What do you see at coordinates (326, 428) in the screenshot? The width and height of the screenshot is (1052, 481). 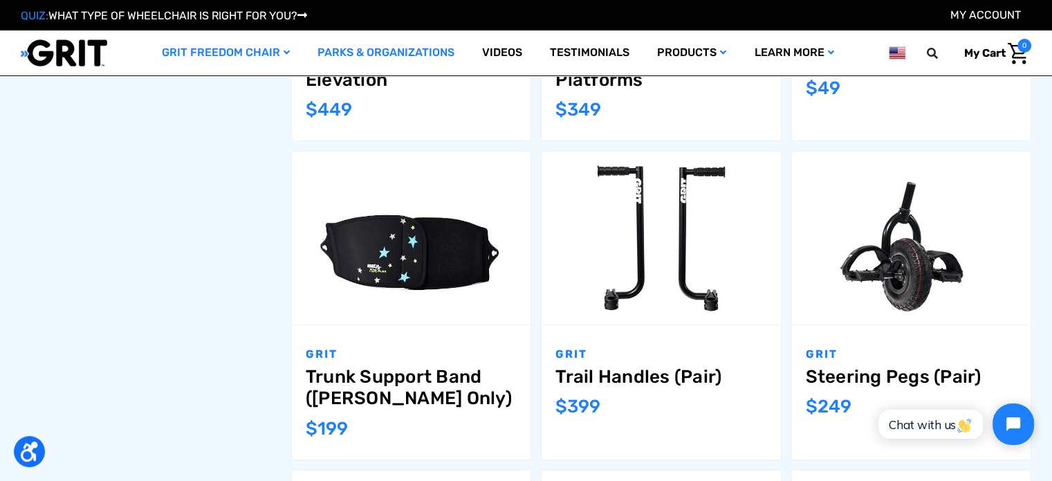 I see `span: $199` at bounding box center [326, 428].